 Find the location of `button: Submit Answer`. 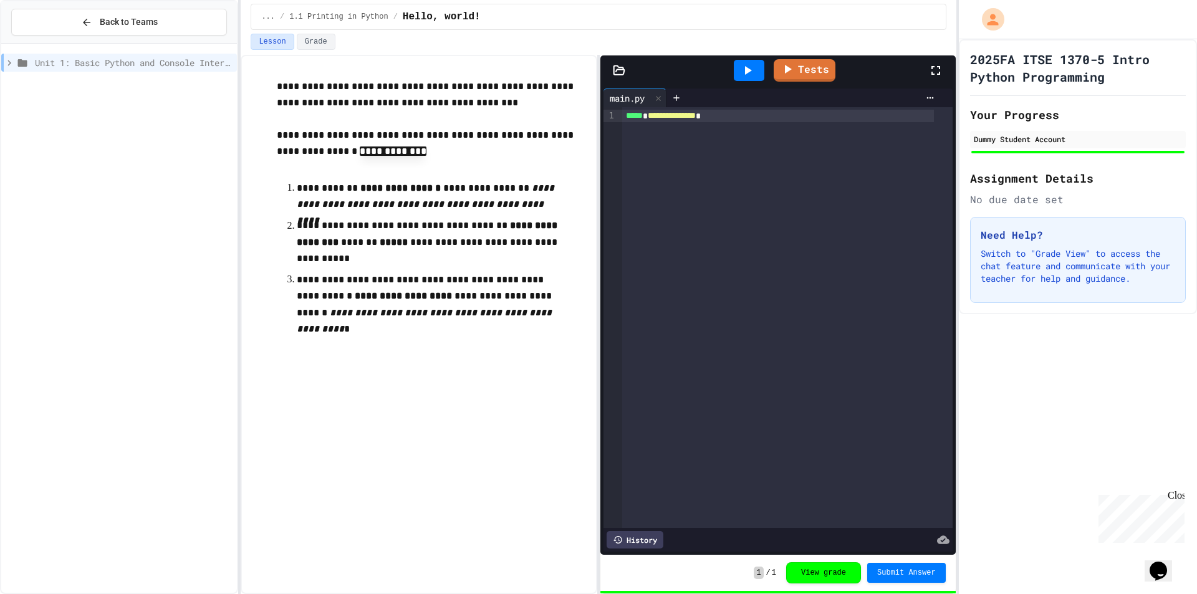

button: Submit Answer is located at coordinates (906, 573).